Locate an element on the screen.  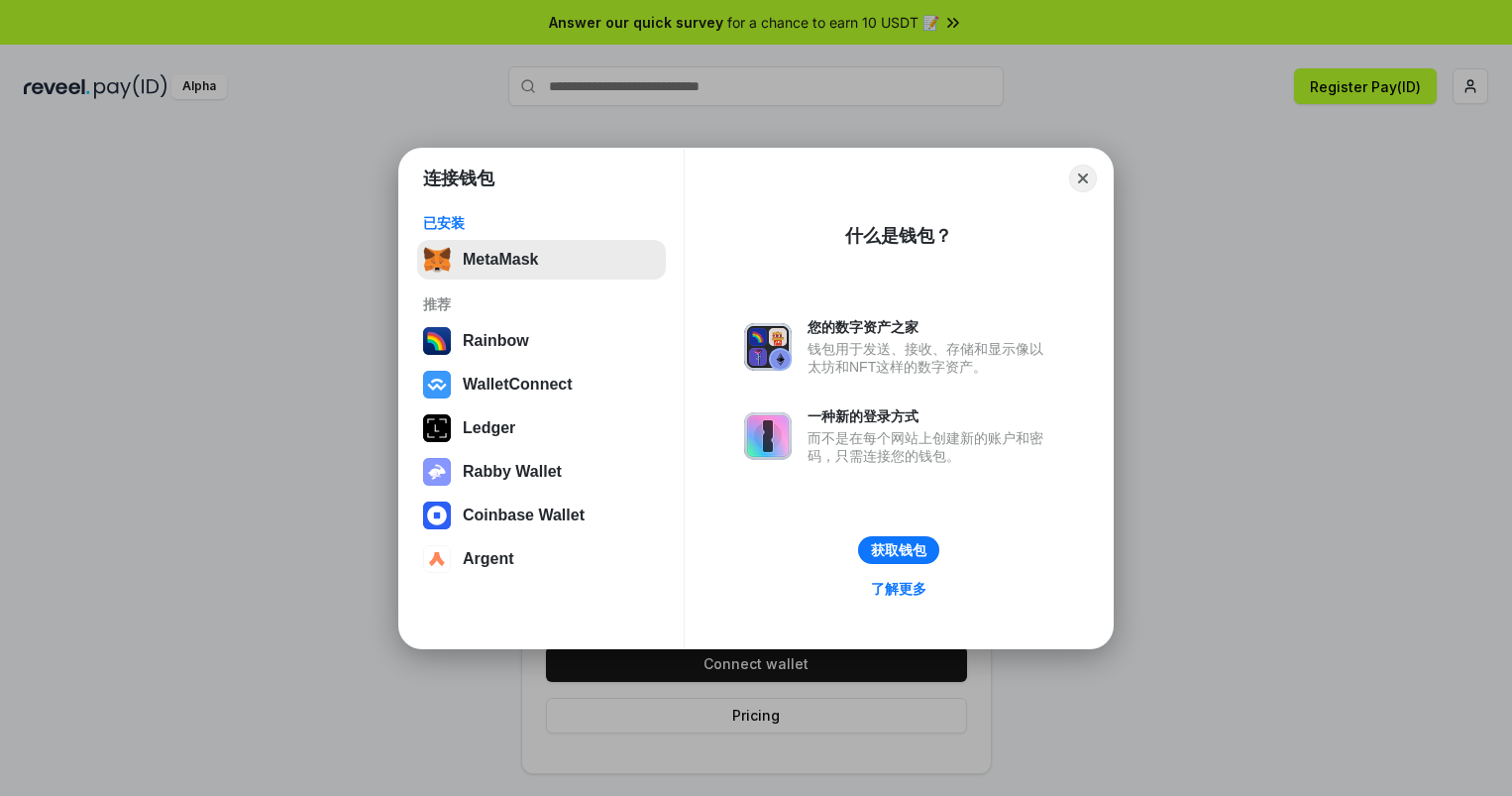
div: 而不是在每个网站上创建新的账户和密码，只需连接您的钱包。 is located at coordinates (931, 447).